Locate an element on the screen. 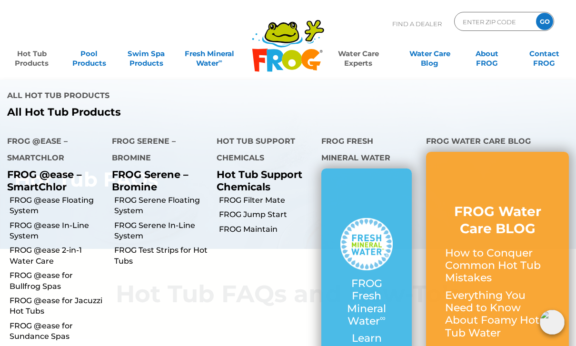 This screenshot has width=576, height=346. a: FROG Filter Mate is located at coordinates (267, 200).